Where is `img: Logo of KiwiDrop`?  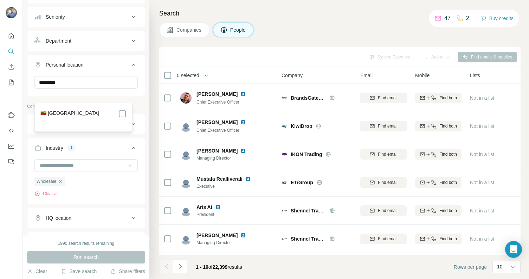
img: Logo of KiwiDrop is located at coordinates (285, 126).